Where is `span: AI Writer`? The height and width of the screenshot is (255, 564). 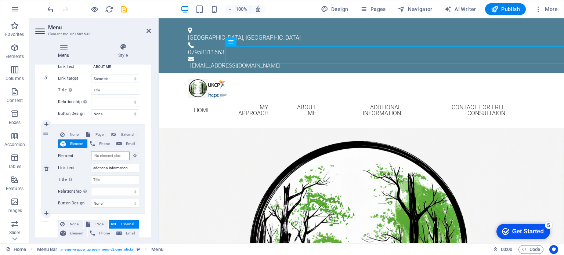 span: AI Writer is located at coordinates (460, 9).